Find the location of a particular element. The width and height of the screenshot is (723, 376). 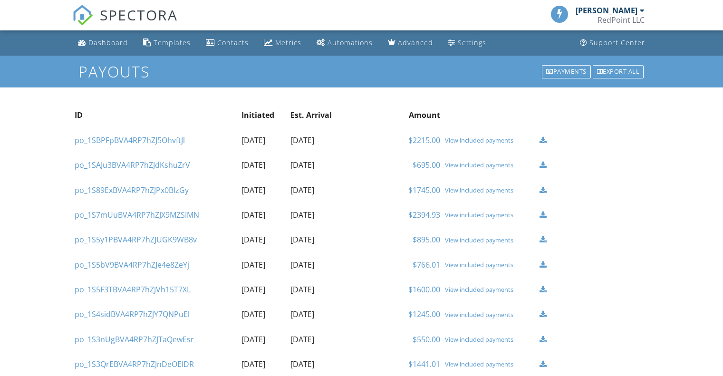

a: $766.01 is located at coordinates (426, 265).